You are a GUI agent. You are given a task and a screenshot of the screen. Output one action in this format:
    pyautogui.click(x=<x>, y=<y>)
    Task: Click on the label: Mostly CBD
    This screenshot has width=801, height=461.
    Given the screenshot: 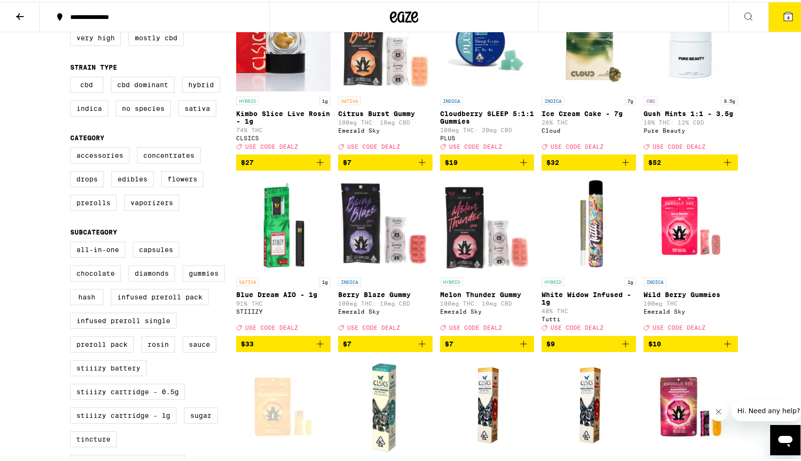 What is the action you would take?
    pyautogui.click(x=156, y=36)
    